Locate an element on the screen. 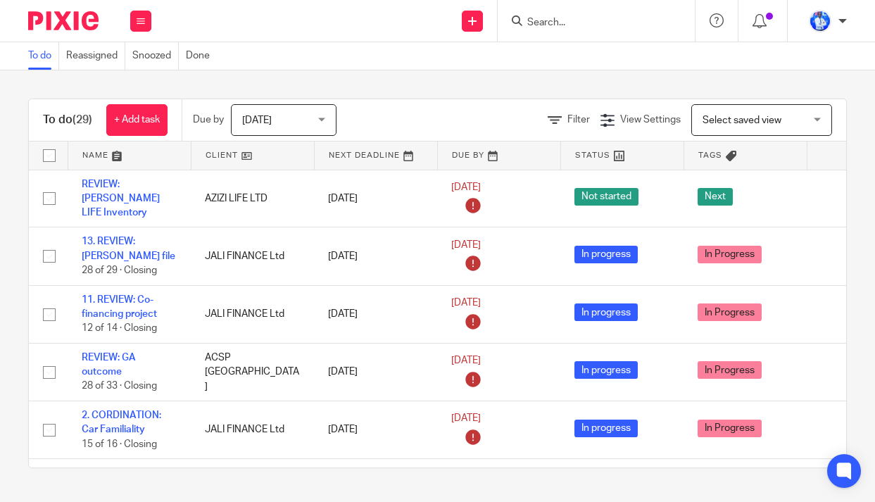 Image resolution: width=875 pixels, height=502 pixels. a: REVIEW: GA outcome is located at coordinates (108, 365).